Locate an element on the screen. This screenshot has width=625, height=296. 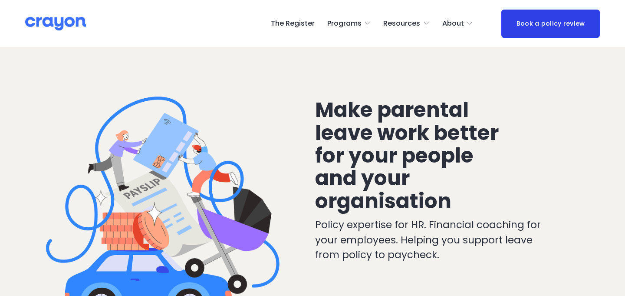
p: Policy expertise for HR. Financial coaching for your employees. Helping you support leave from po... is located at coordinates (434, 239).